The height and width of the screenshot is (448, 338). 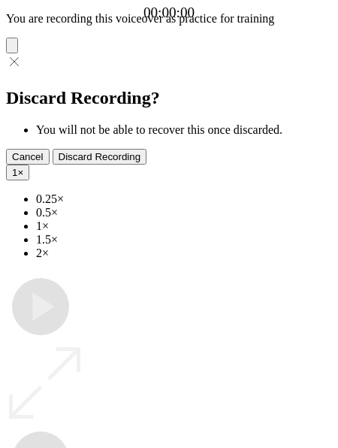 I want to click on li: 0.5×, so click(x=184, y=213).